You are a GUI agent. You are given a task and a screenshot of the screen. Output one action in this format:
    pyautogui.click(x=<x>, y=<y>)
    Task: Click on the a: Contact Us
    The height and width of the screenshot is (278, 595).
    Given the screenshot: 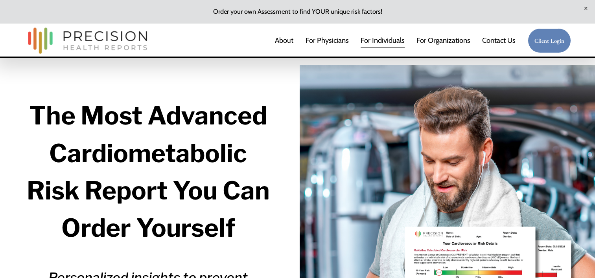 What is the action you would take?
    pyautogui.click(x=499, y=41)
    